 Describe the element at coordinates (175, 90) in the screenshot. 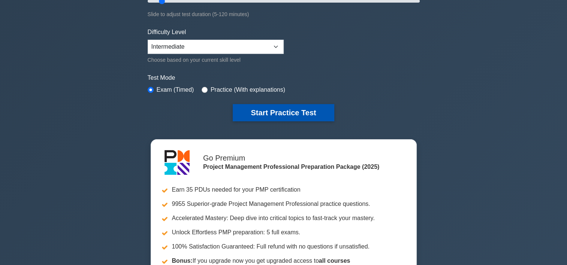

I see `label: Exam (Timed)` at that location.